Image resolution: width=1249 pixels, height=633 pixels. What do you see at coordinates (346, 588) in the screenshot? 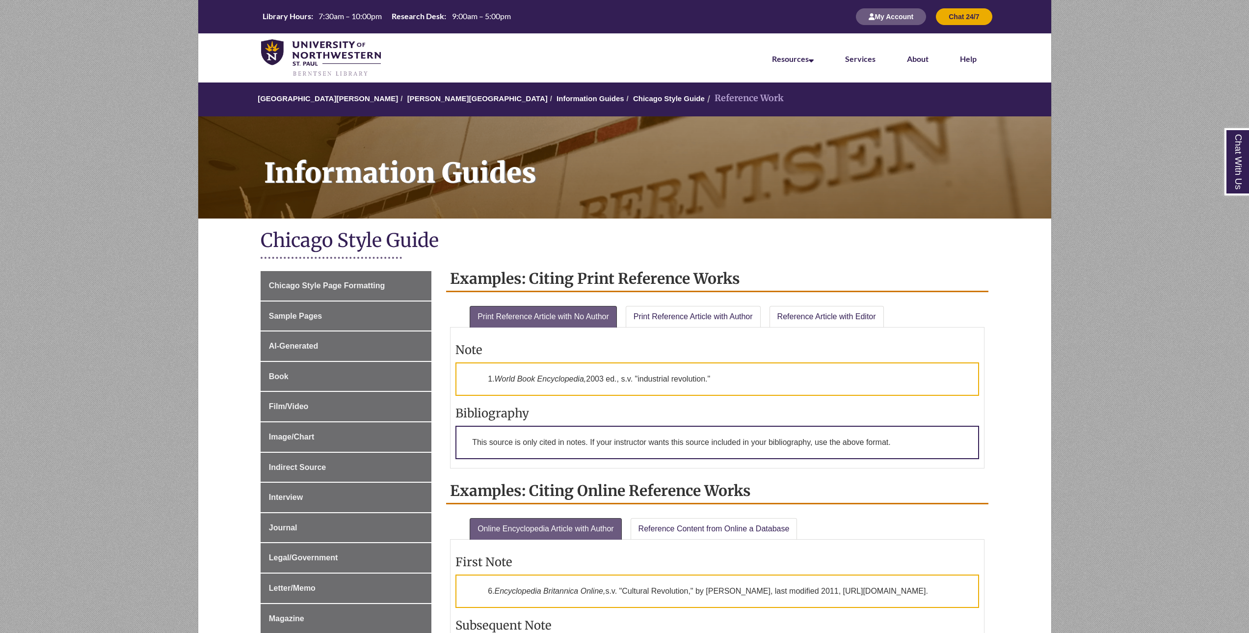
I see `a: Letter/Memo` at bounding box center [346, 588].